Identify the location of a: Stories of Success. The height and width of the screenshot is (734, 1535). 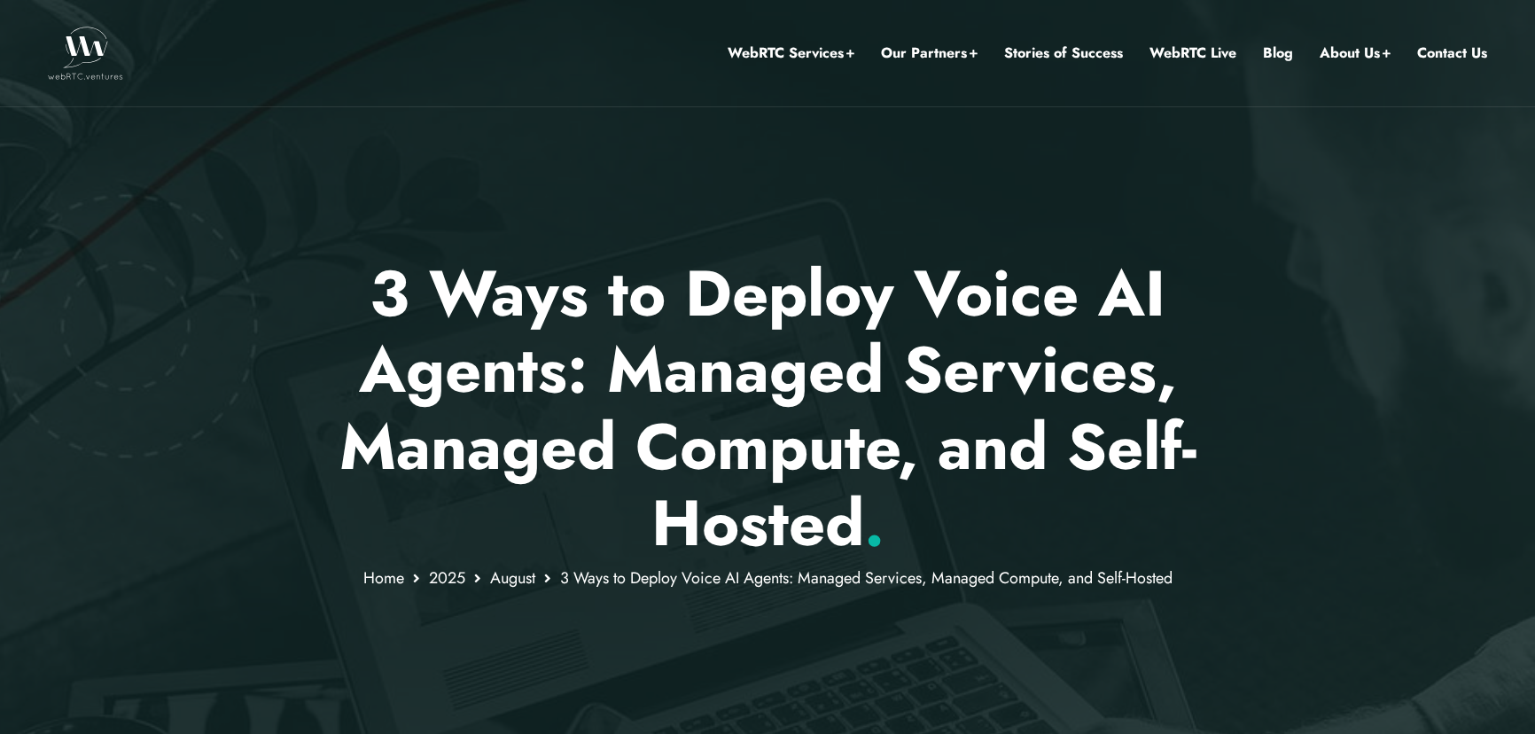
(1063, 53).